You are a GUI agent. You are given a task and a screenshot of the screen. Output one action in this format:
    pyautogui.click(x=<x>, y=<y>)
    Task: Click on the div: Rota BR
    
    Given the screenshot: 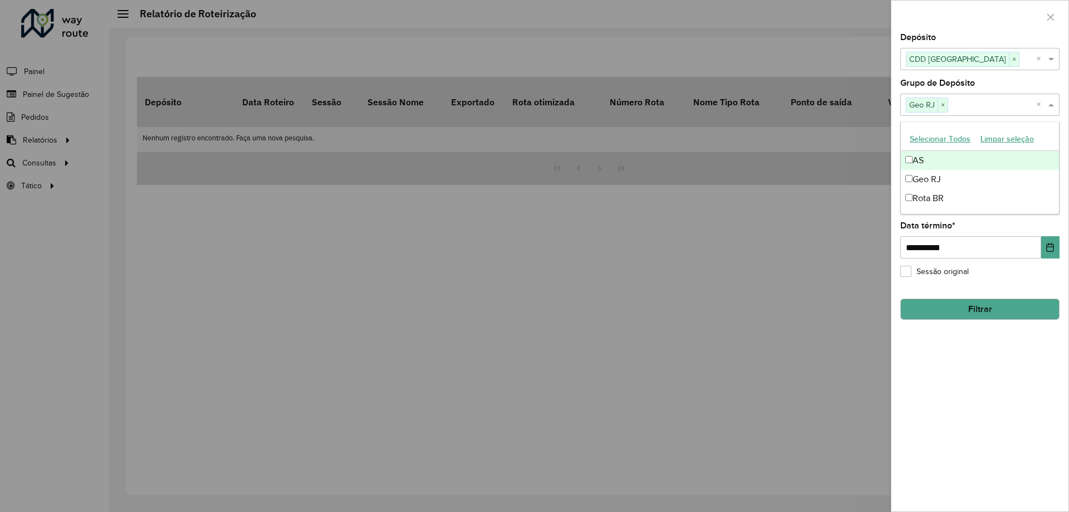 What is the action you would take?
    pyautogui.click(x=980, y=198)
    